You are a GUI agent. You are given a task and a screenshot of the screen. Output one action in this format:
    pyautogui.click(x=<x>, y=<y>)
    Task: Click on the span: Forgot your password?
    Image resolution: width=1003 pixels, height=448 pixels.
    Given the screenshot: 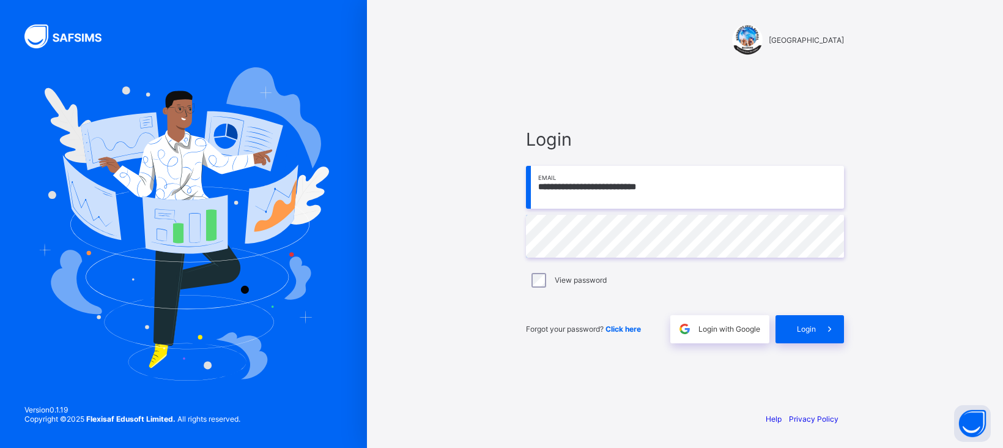 What is the action you would take?
    pyautogui.click(x=583, y=328)
    